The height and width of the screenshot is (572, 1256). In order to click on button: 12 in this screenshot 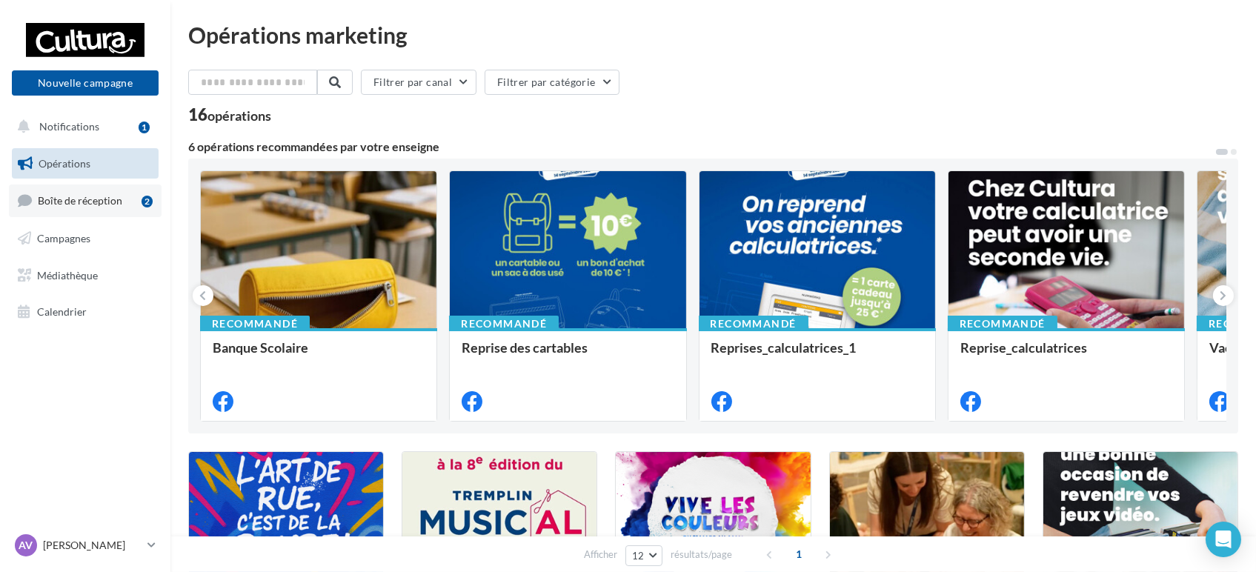, I will do `click(644, 556)`.